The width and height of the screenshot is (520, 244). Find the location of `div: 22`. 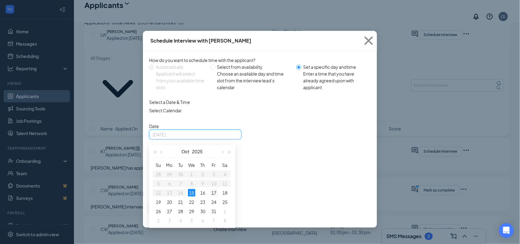

div: 22 is located at coordinates (192, 202).